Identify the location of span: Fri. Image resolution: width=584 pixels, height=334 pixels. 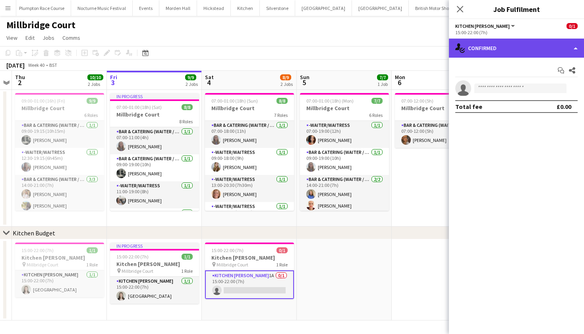
(114, 77).